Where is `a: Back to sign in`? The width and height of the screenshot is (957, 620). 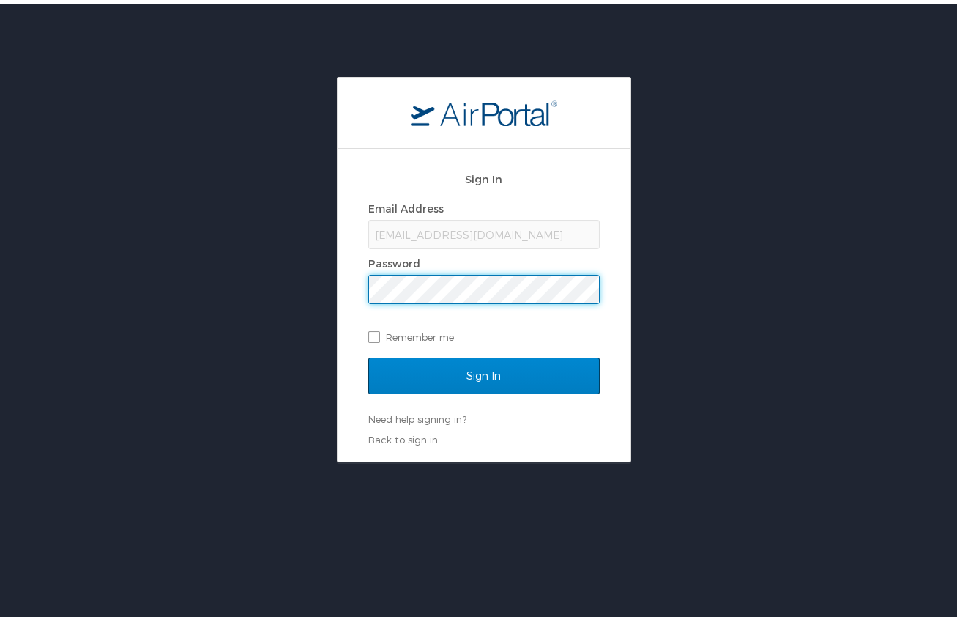 a: Back to sign in is located at coordinates (403, 436).